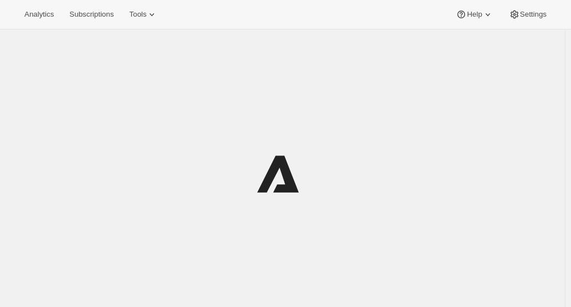 Image resolution: width=571 pixels, height=307 pixels. What do you see at coordinates (534, 14) in the screenshot?
I see `span: Settings` at bounding box center [534, 14].